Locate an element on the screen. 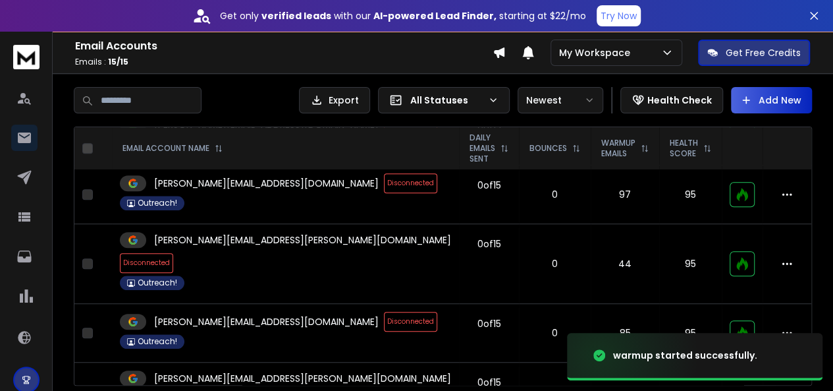 The width and height of the screenshot is (833, 391). p: HEALTH SCORE is located at coordinates (684, 148).